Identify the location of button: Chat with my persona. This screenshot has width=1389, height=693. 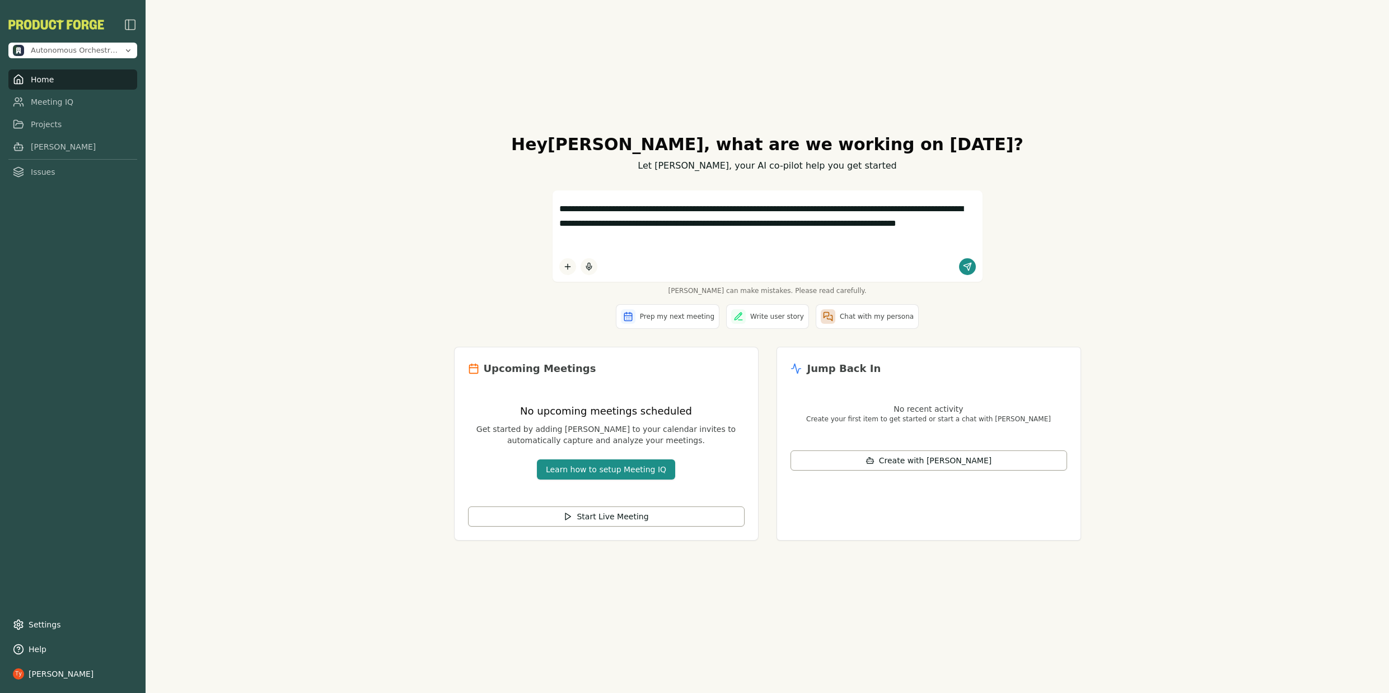
(867, 316).